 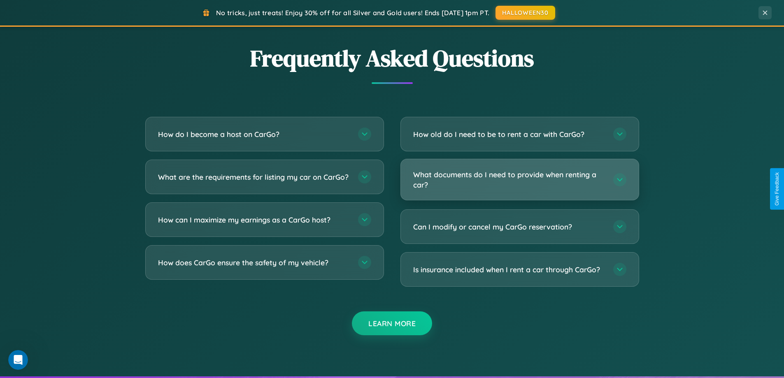 I want to click on h2: Frequently Asked Questions, so click(x=392, y=58).